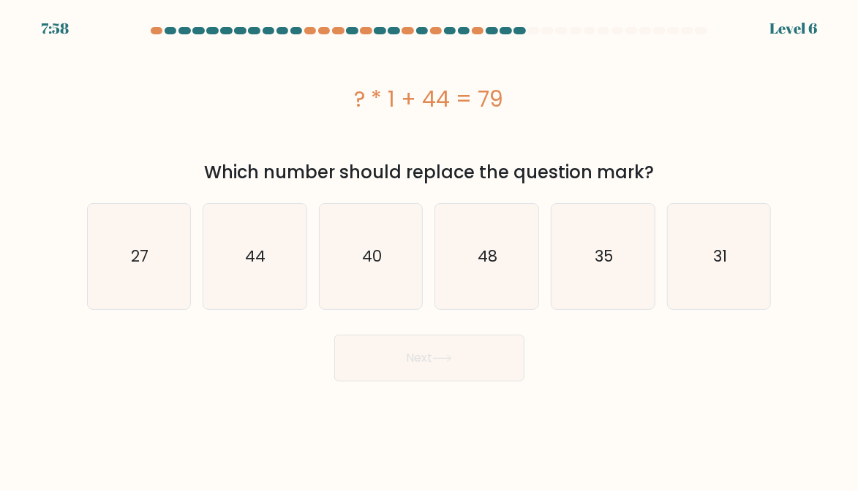 The image size is (858, 491). What do you see at coordinates (429, 99) in the screenshot?
I see `div: ? * 1 + 44 = 79` at bounding box center [429, 99].